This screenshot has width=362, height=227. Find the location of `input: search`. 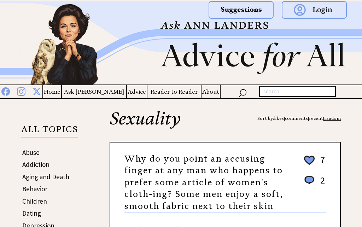

input: search is located at coordinates (298, 92).